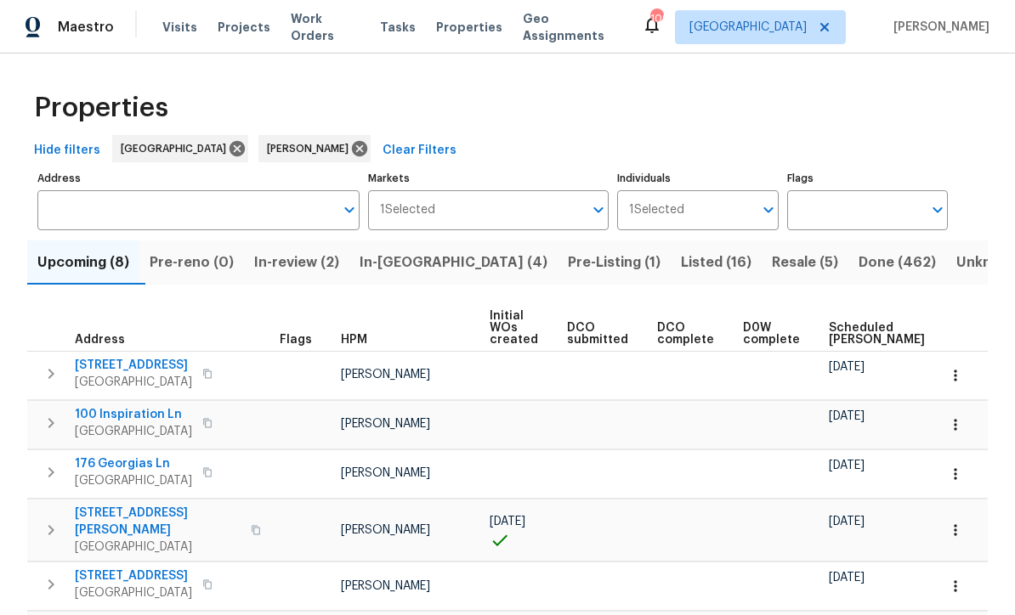 The width and height of the screenshot is (1015, 615). What do you see at coordinates (99, 340) in the screenshot?
I see `span: Address` at bounding box center [99, 340].